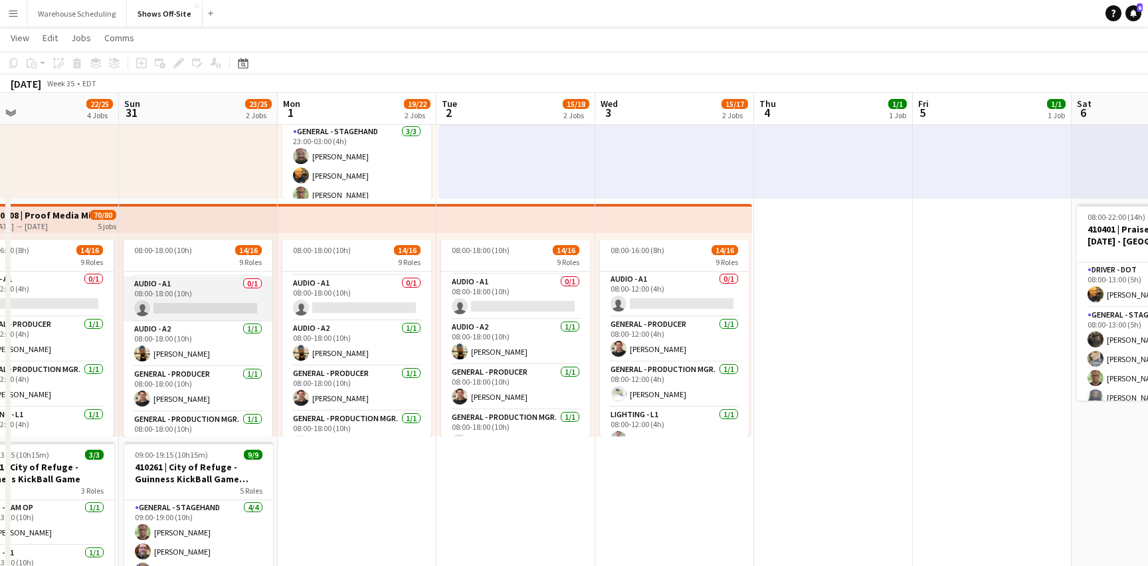  I want to click on span: Week 35, so click(60, 83).